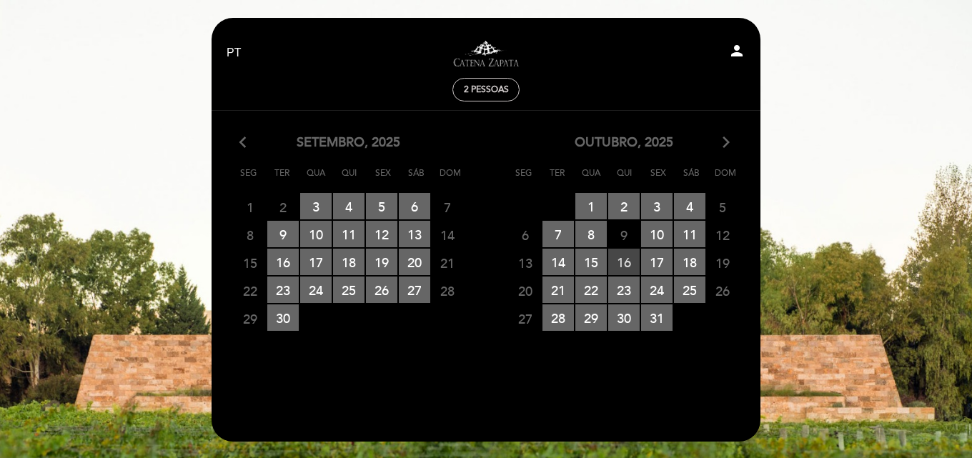 The image size is (972, 458). Describe the element at coordinates (246, 143) in the screenshot. I see `i: arrow_back_ios` at that location.